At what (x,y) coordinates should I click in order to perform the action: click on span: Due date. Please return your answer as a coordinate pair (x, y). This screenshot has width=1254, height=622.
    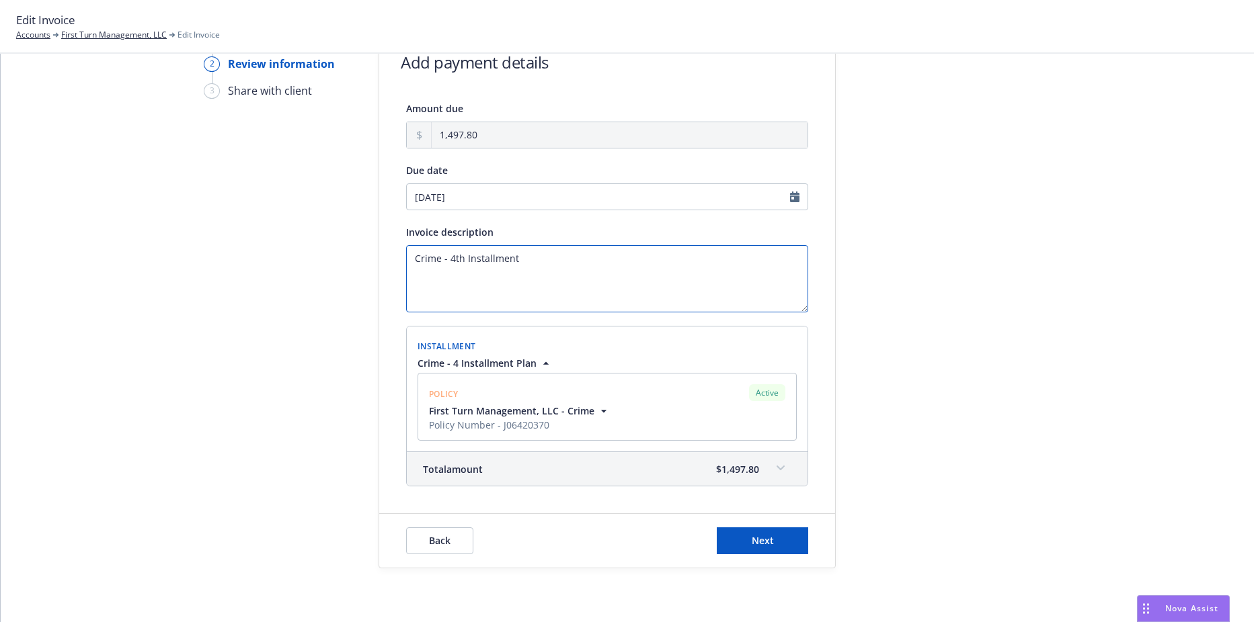
    Looking at the image, I should click on (427, 170).